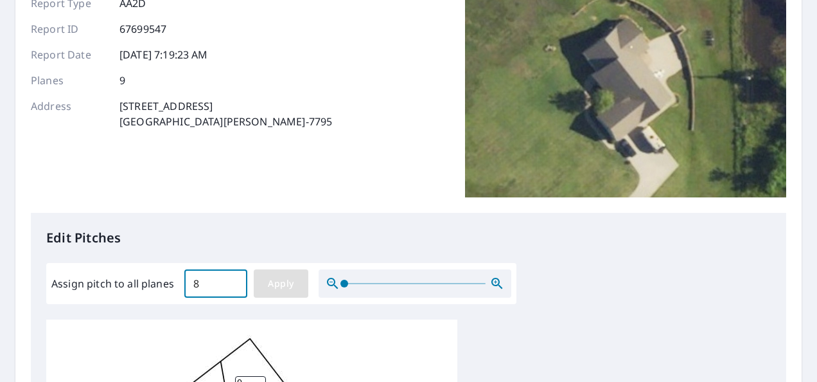 This screenshot has height=382, width=817. What do you see at coordinates (409, 238) in the screenshot?
I see `p: Edit Pitches` at bounding box center [409, 238].